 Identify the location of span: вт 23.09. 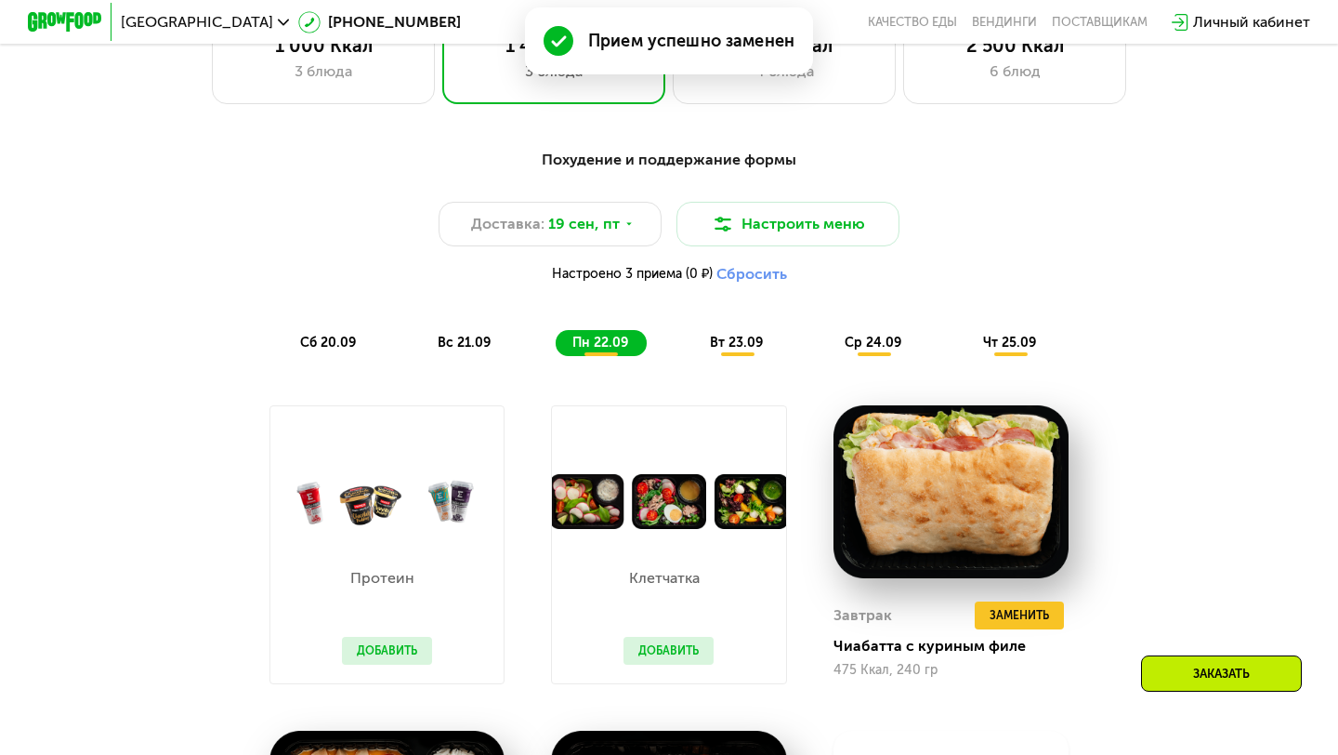
(736, 342).